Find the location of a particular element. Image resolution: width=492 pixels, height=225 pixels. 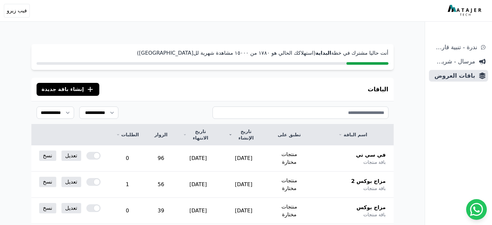

button: فيب زيرو is located at coordinates (17, 11).